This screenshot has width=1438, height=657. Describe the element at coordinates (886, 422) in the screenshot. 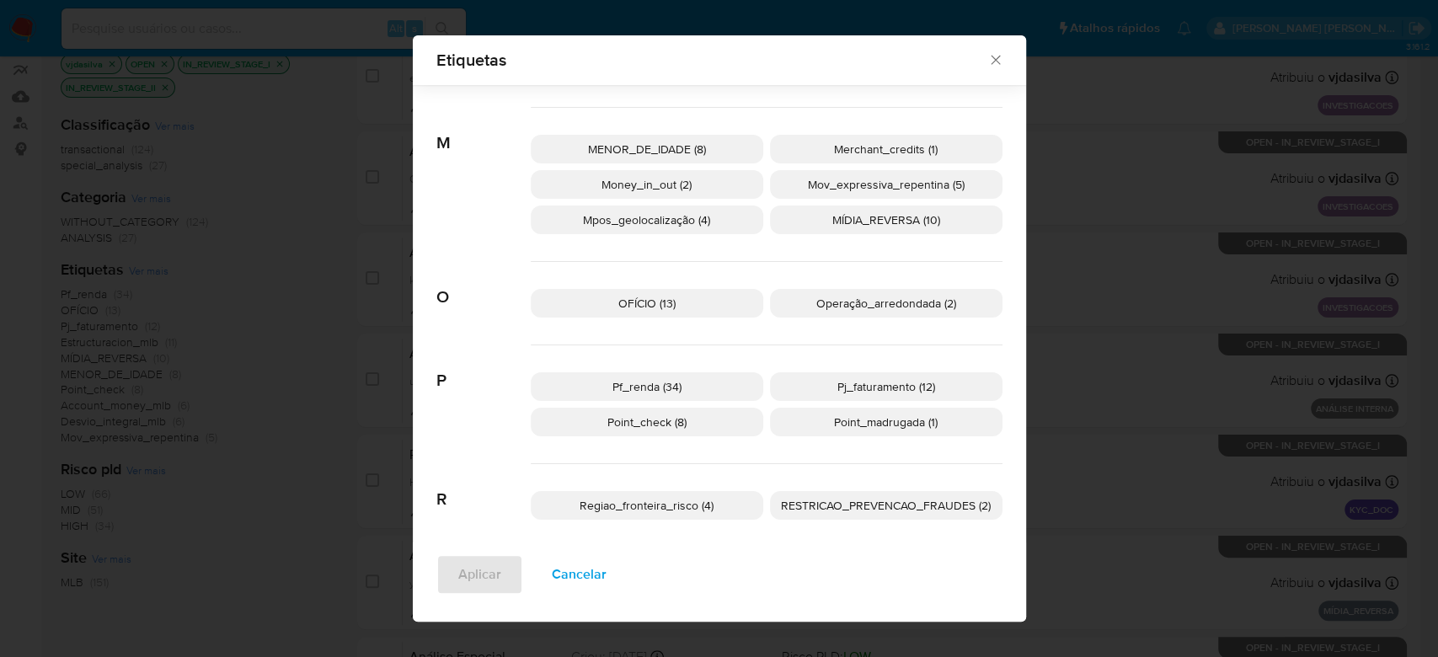

I see `div: Point_madrugada (1)` at that location.